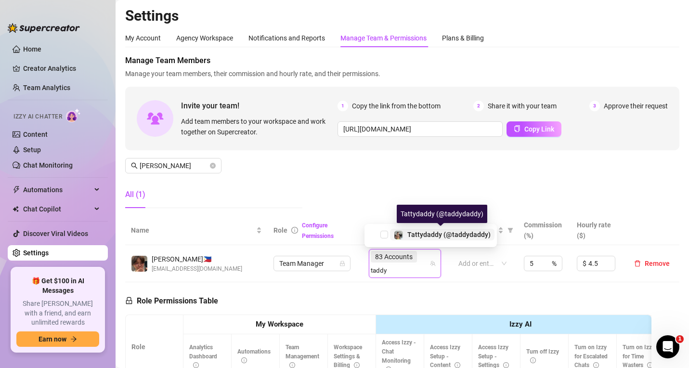  I want to click on span: 2, so click(479, 106).